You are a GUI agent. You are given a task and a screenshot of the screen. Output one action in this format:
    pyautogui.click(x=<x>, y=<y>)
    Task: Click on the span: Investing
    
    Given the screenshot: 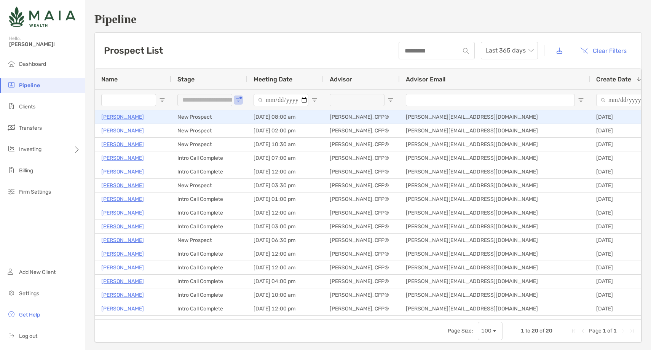 What is the action you would take?
    pyautogui.click(x=30, y=149)
    